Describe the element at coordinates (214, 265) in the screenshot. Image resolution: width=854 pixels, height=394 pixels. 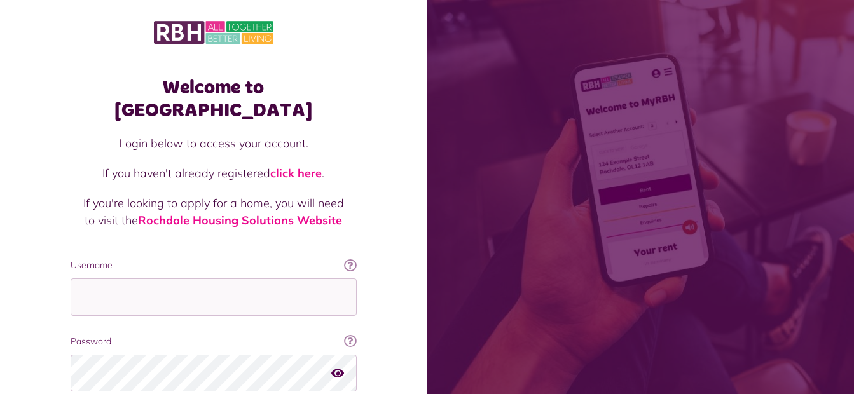
I see `label: Username` at that location.